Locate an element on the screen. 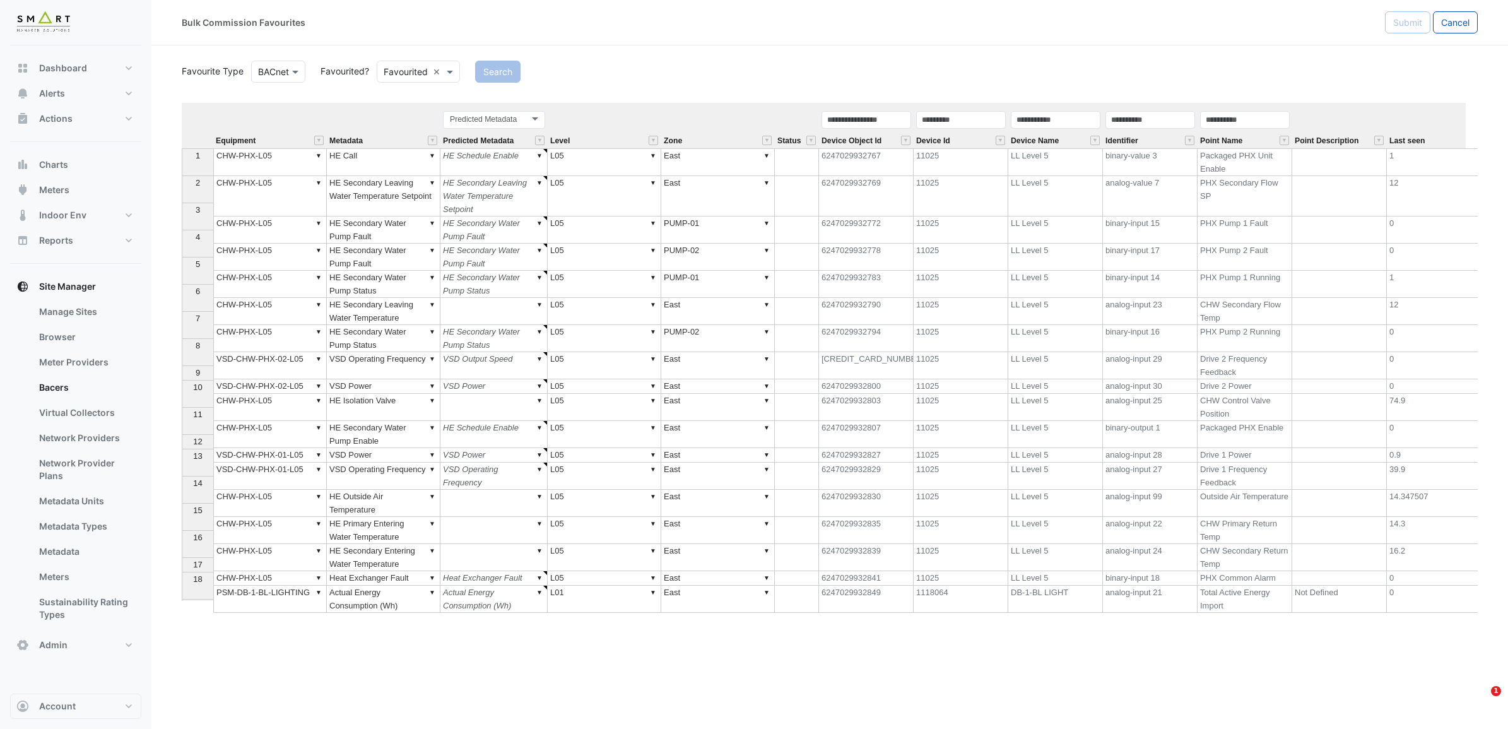 The height and width of the screenshot is (729, 1508). td: analog-value 7 is located at coordinates (1150, 196).